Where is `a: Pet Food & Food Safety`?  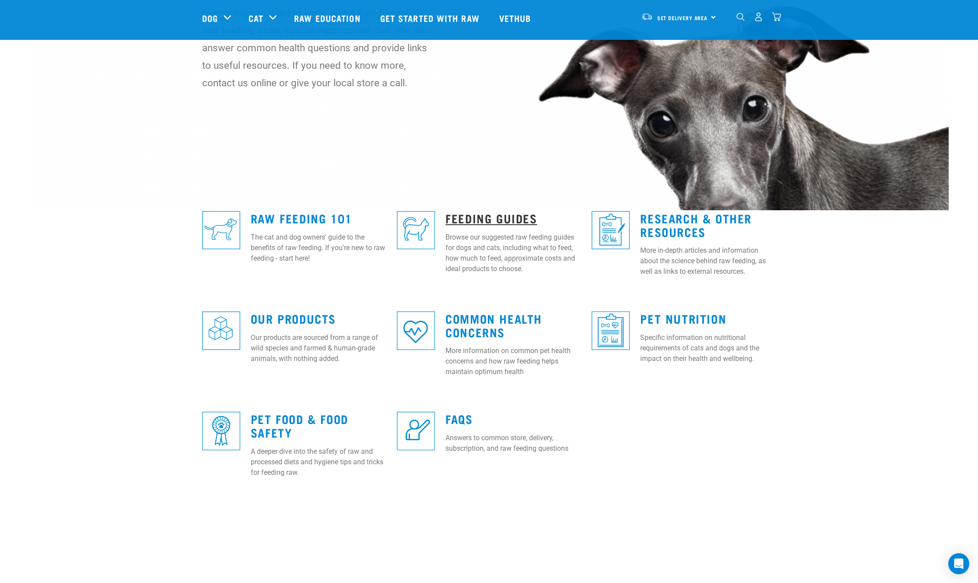 a: Pet Food & Food Safety is located at coordinates (299, 425).